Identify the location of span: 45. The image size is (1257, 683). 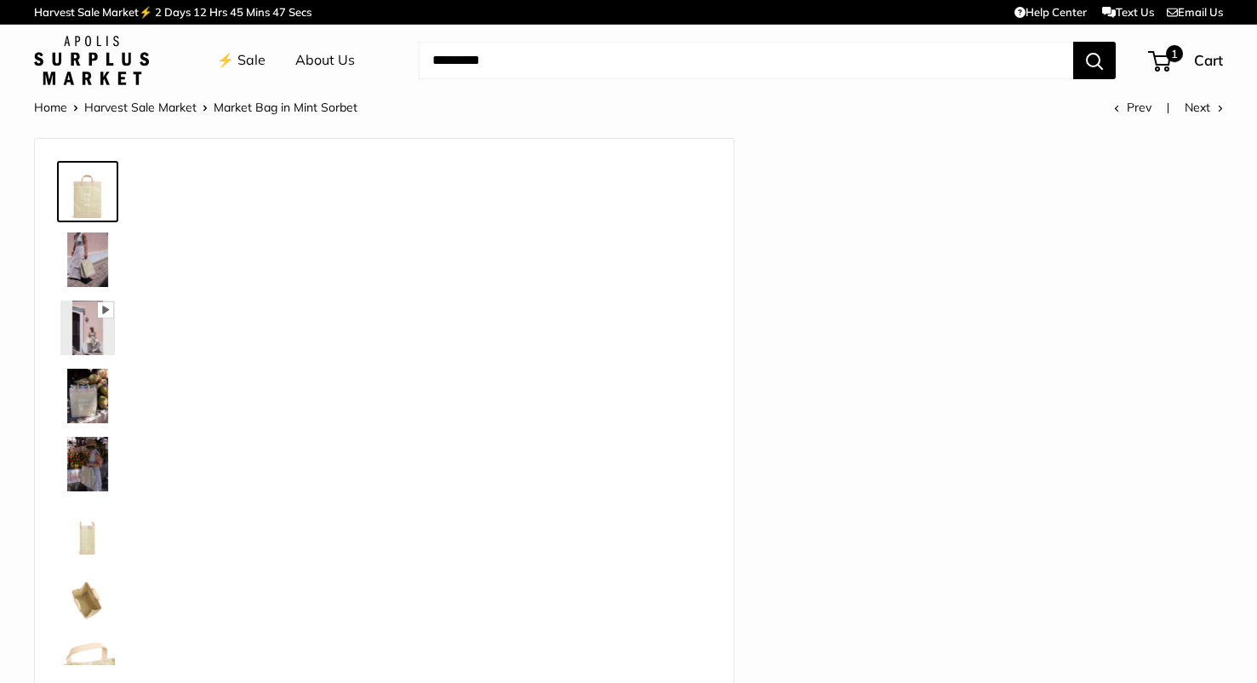
(237, 12).